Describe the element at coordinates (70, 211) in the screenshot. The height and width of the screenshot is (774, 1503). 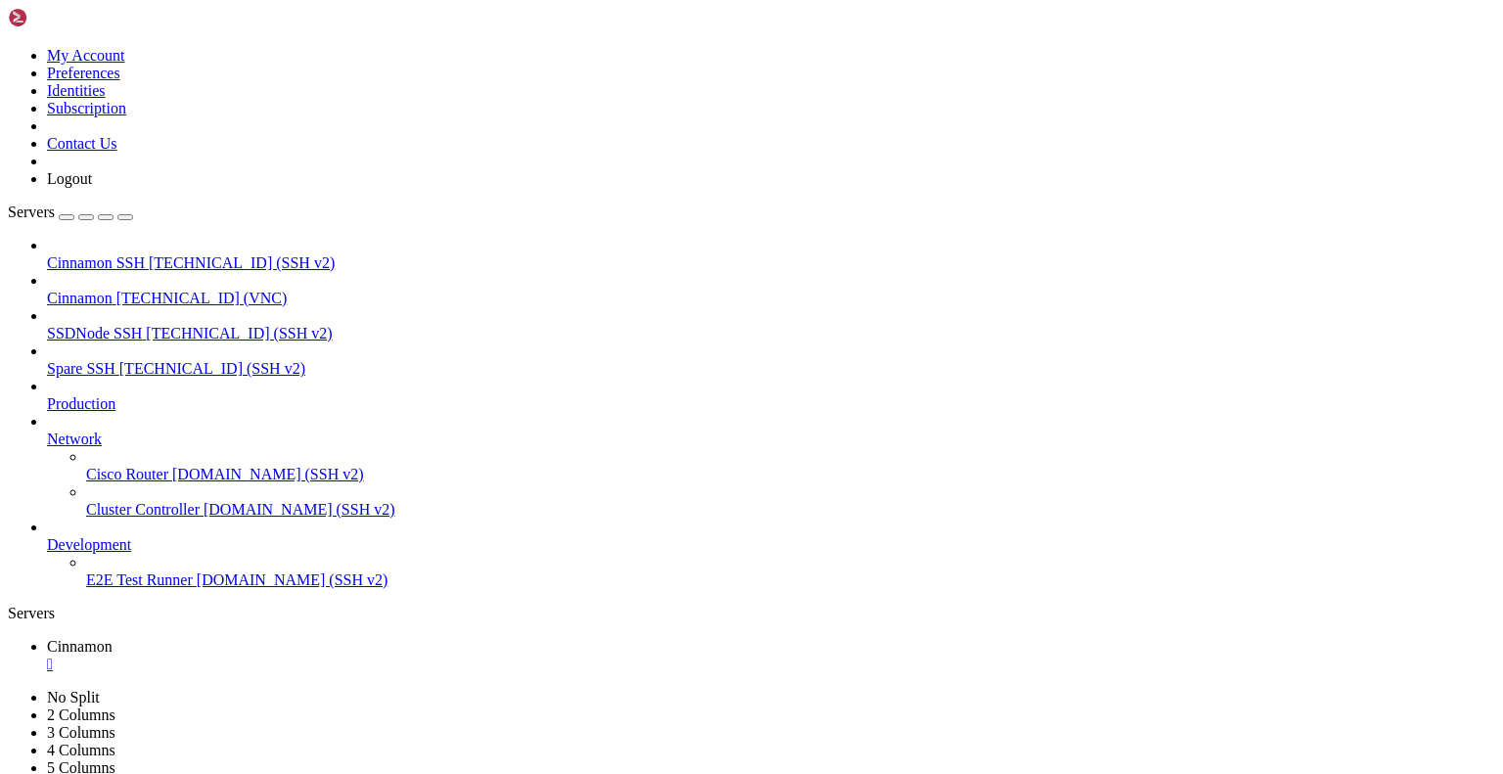
I see `a: Servers` at that location.